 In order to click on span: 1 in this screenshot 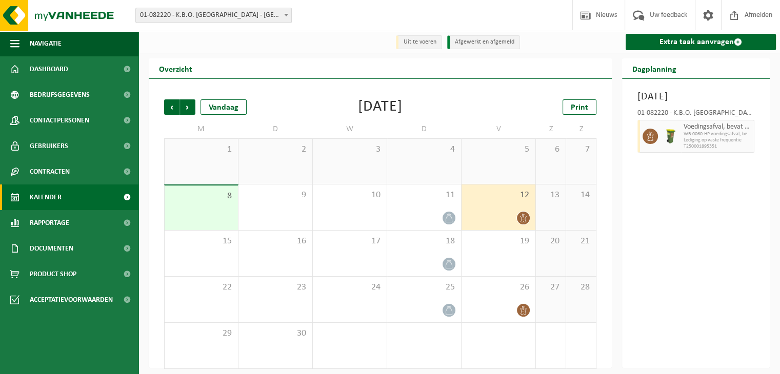, I will do `click(201, 150)`.